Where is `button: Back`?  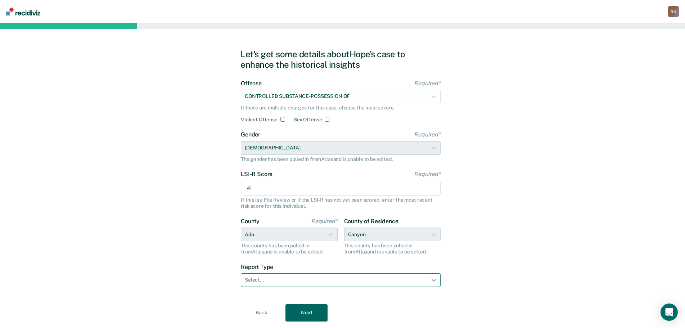
button: Back is located at coordinates (261, 313).